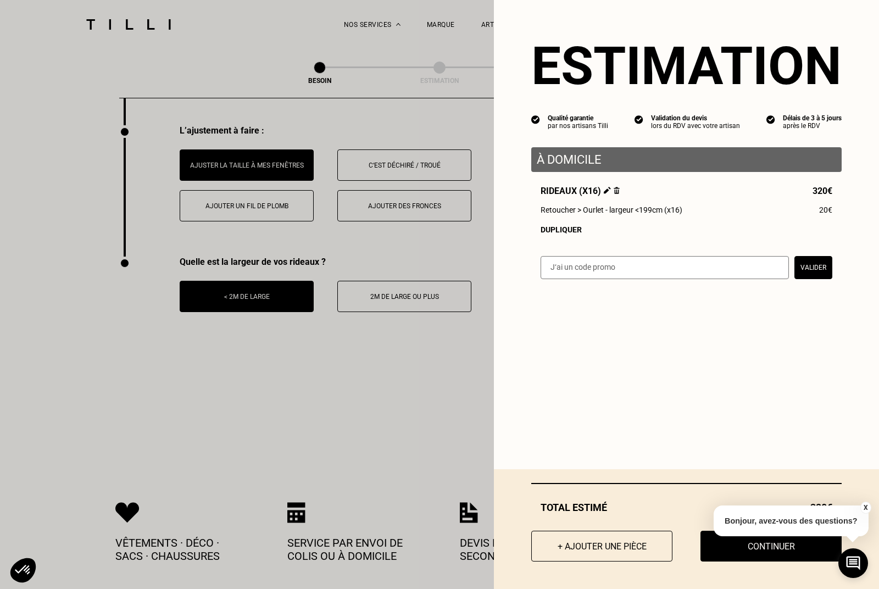 The image size is (879, 589). What do you see at coordinates (580, 191) in the screenshot?
I see `span: Rideaux (x16)` at bounding box center [580, 191].